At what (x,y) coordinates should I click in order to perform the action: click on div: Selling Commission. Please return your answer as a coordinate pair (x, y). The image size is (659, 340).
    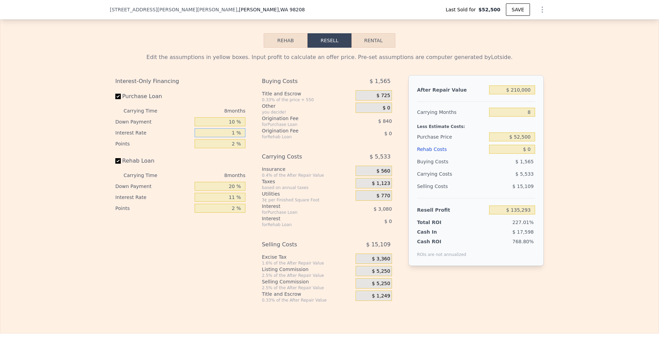
    Looking at the image, I should click on (307, 282).